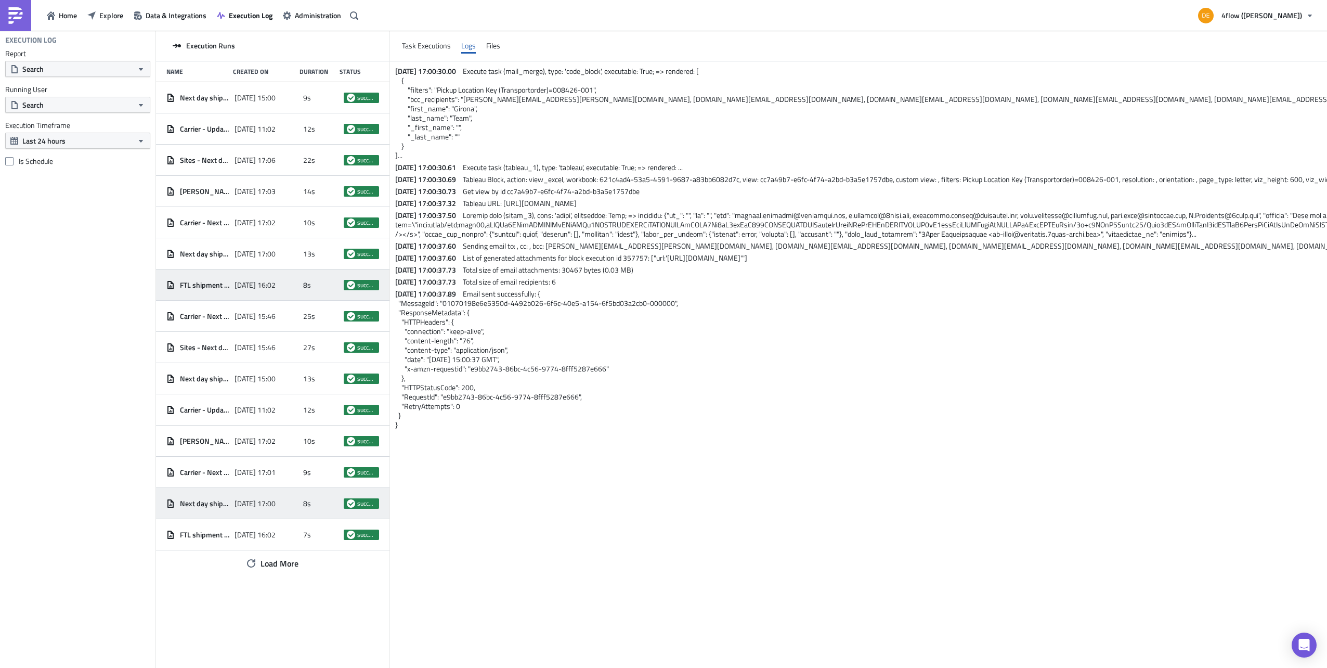 This screenshot has height=668, width=1327. Describe the element at coordinates (309, 316) in the screenshot. I see `span: 25s` at that location.